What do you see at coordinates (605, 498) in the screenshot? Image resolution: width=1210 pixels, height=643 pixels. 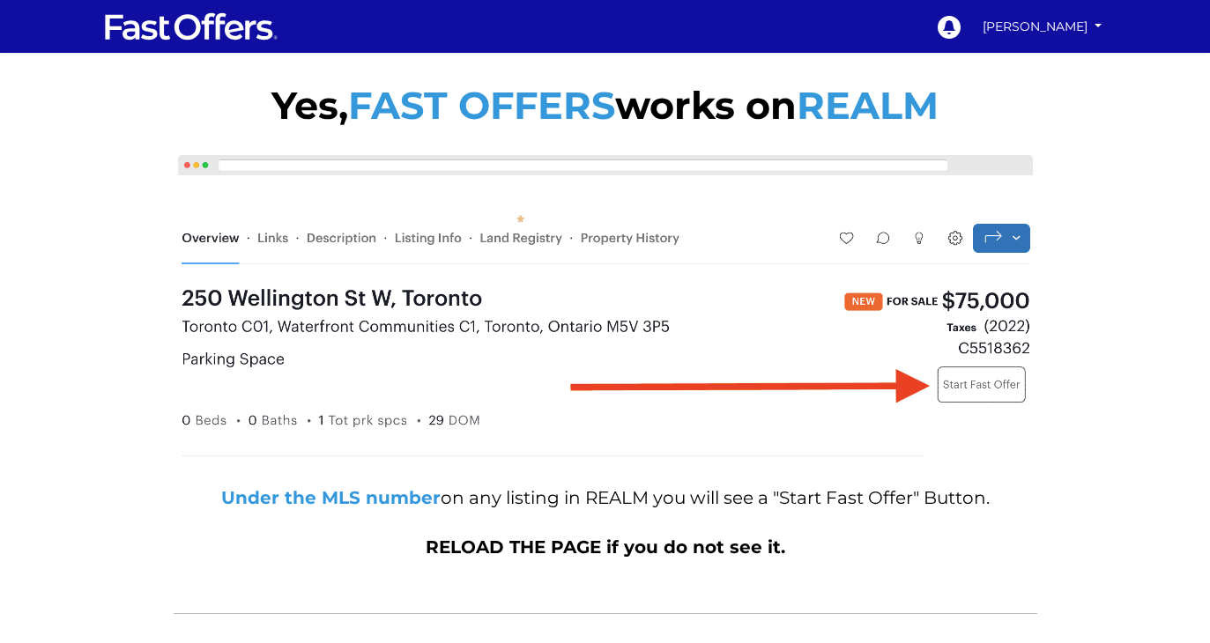 I see `p: on any listing in REALM you will see a "Start Fast Offer" Button.` at bounding box center [605, 498].